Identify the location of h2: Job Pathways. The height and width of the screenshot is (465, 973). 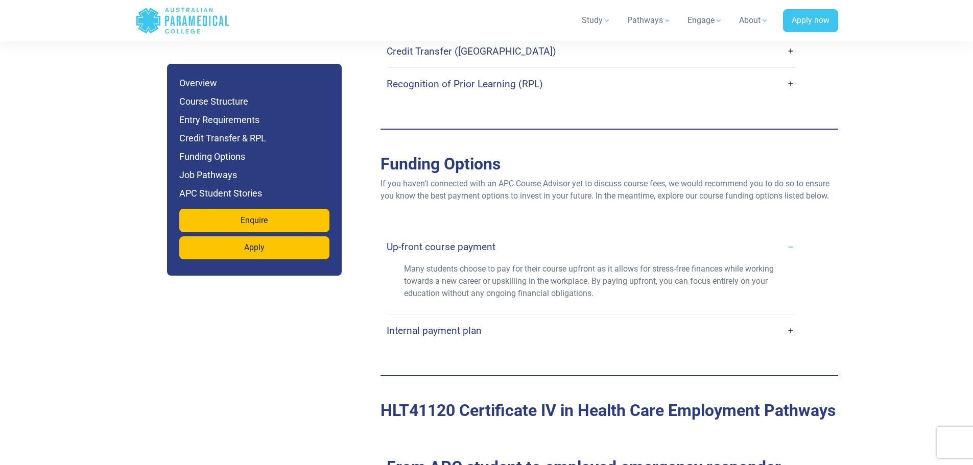
(609, 411).